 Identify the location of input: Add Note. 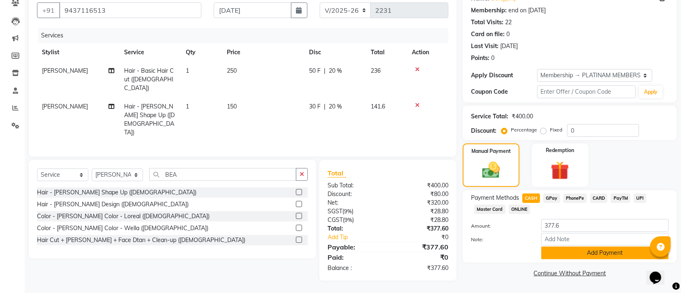
(605, 239).